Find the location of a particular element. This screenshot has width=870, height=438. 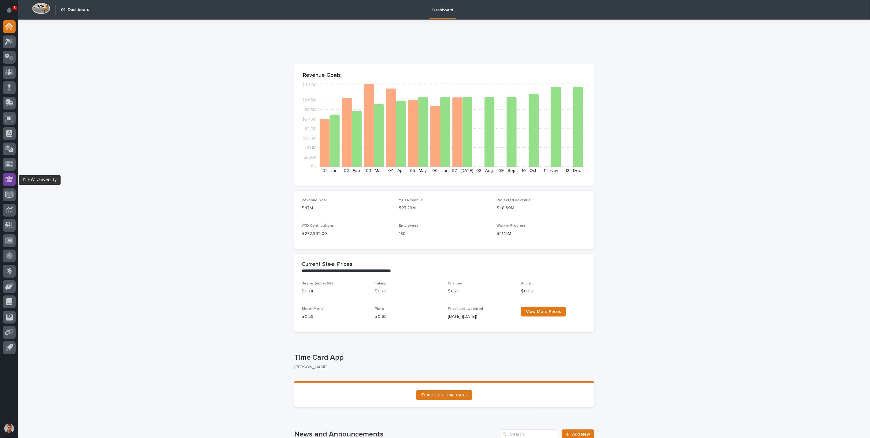

img: Workspace Logo is located at coordinates (41, 8).